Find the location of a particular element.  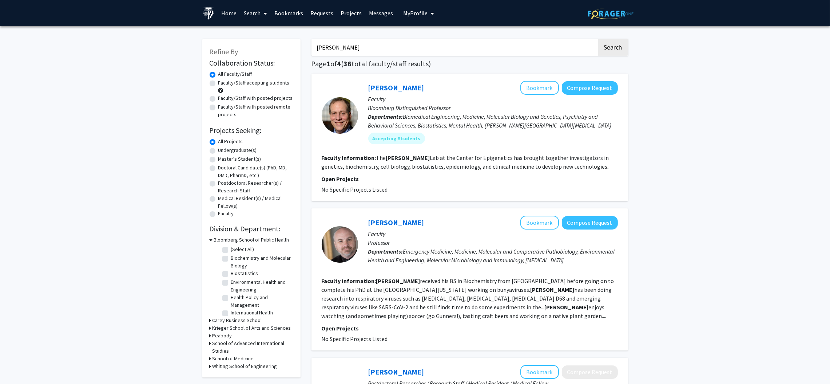

span: 1 is located at coordinates (329, 63).